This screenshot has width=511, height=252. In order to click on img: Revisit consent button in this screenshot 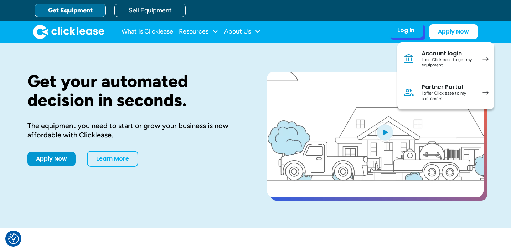, I will do `click(14, 238)`.